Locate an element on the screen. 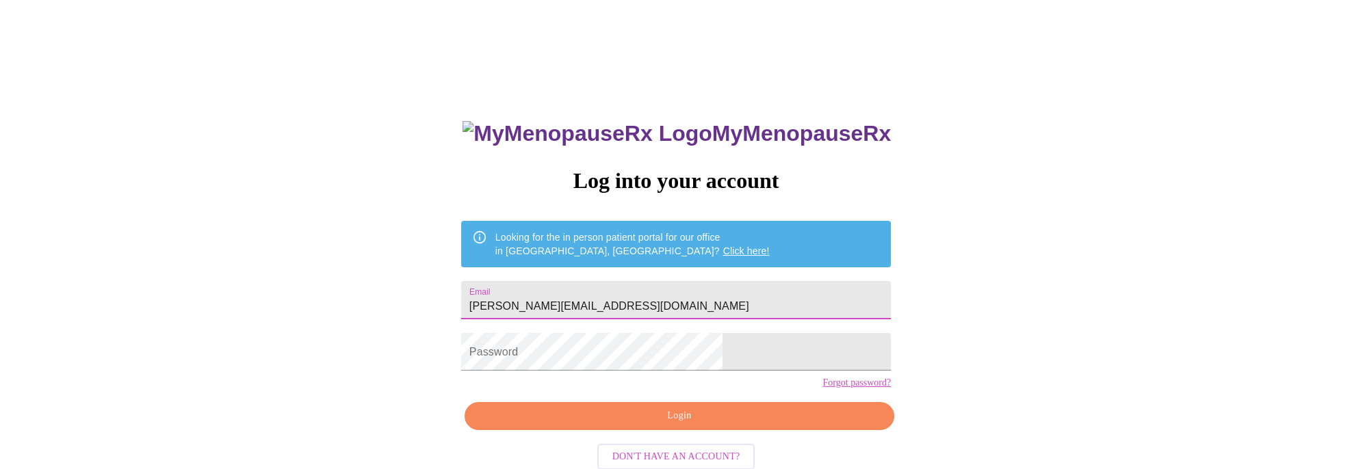 The height and width of the screenshot is (469, 1352). span: Don't have an account? is located at coordinates (676, 457).